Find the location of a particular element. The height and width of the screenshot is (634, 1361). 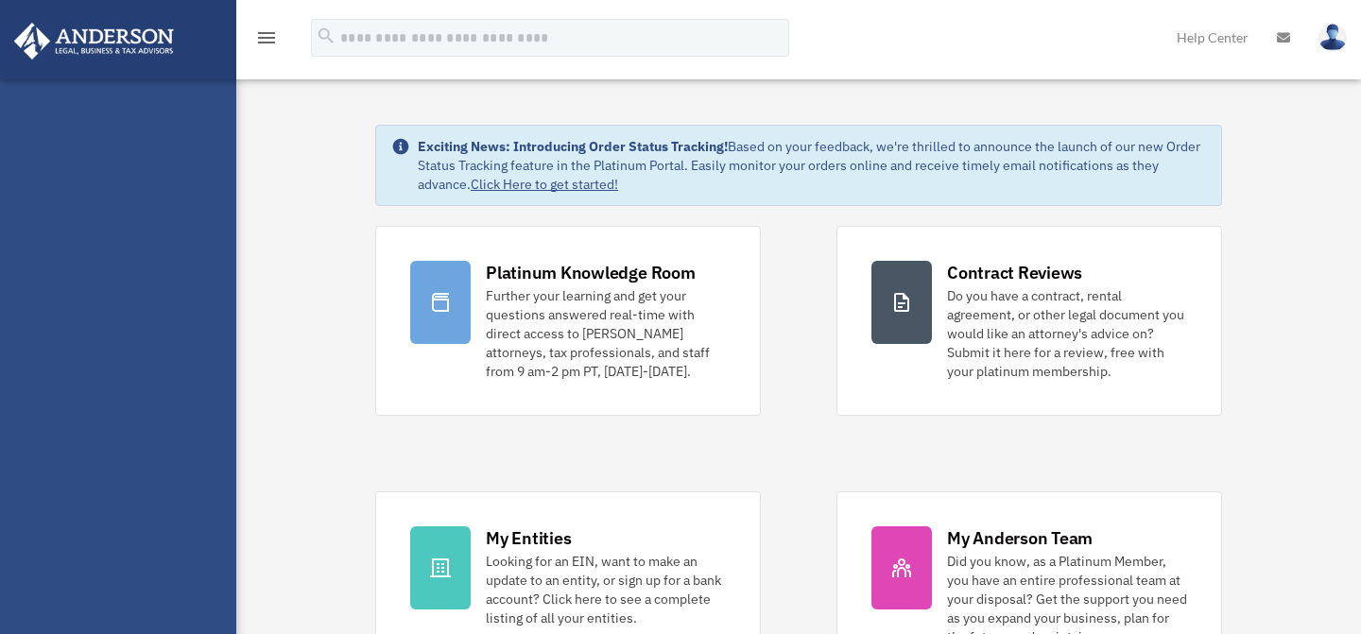

i: search is located at coordinates (326, 36).